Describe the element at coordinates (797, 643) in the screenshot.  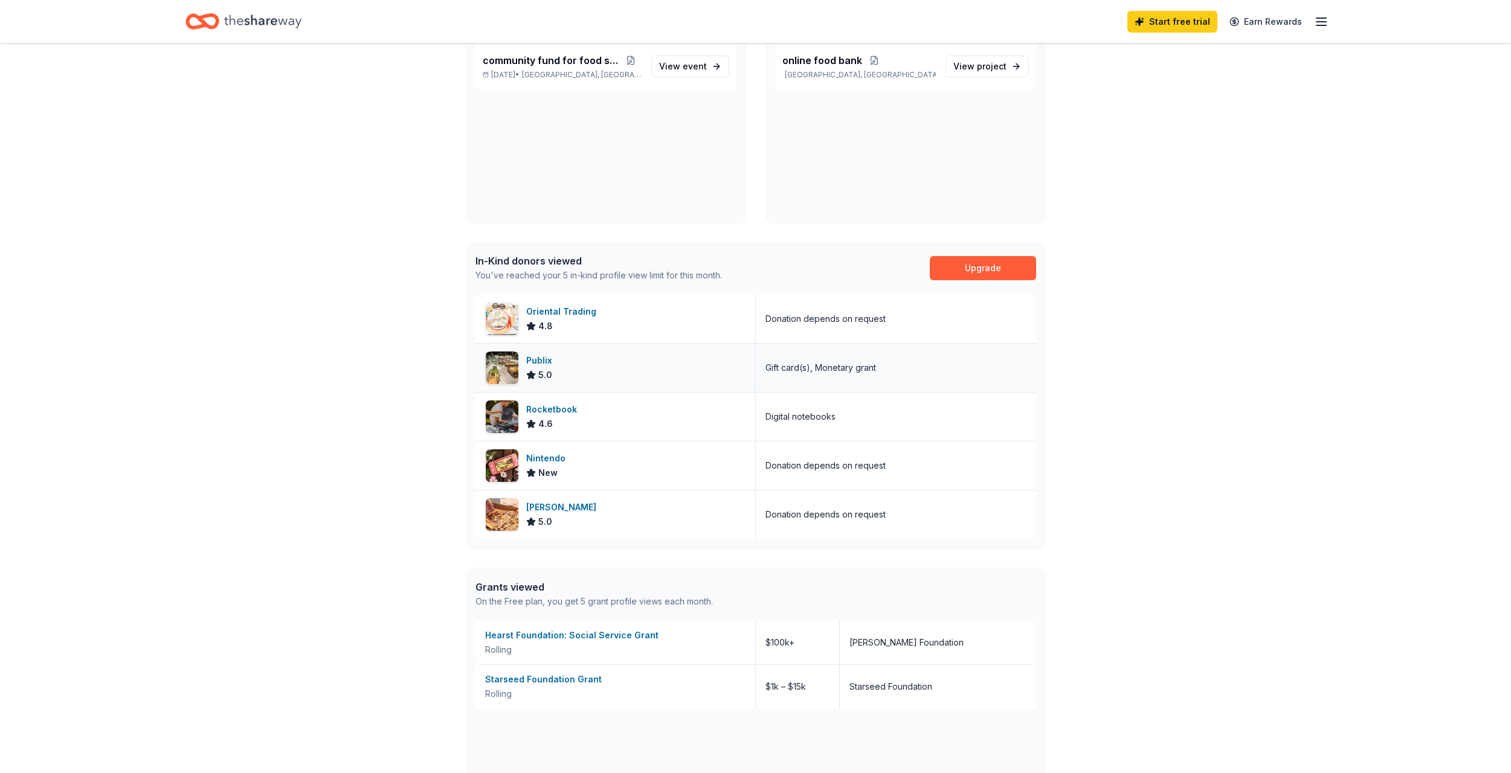
I see `div: $100k+` at that location.